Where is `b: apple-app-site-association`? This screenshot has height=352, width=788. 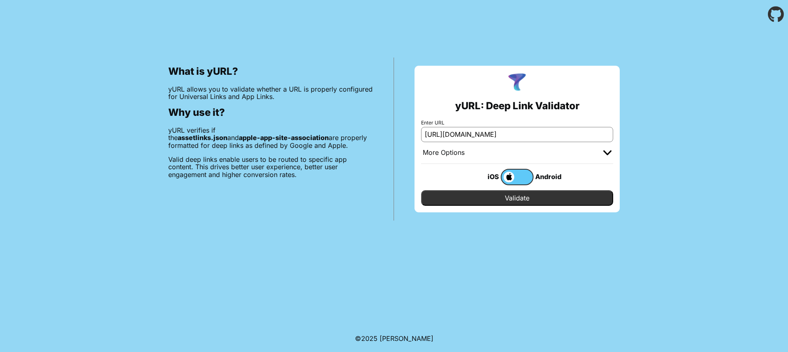
b: apple-app-site-association is located at coordinates (284, 137).